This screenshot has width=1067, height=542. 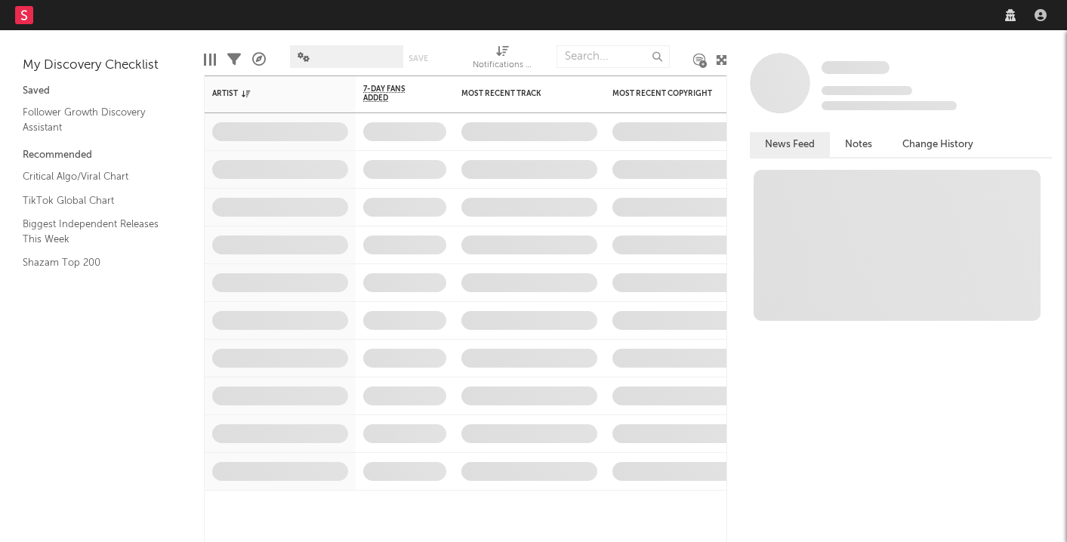 I want to click on span: Some Artist, so click(x=855, y=67).